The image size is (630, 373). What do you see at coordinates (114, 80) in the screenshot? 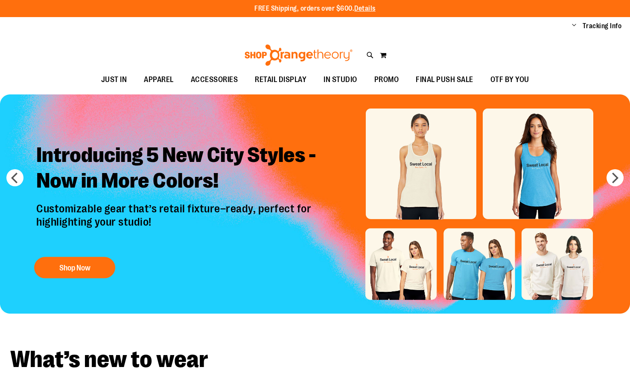
I see `a: JUST IN` at bounding box center [114, 80].